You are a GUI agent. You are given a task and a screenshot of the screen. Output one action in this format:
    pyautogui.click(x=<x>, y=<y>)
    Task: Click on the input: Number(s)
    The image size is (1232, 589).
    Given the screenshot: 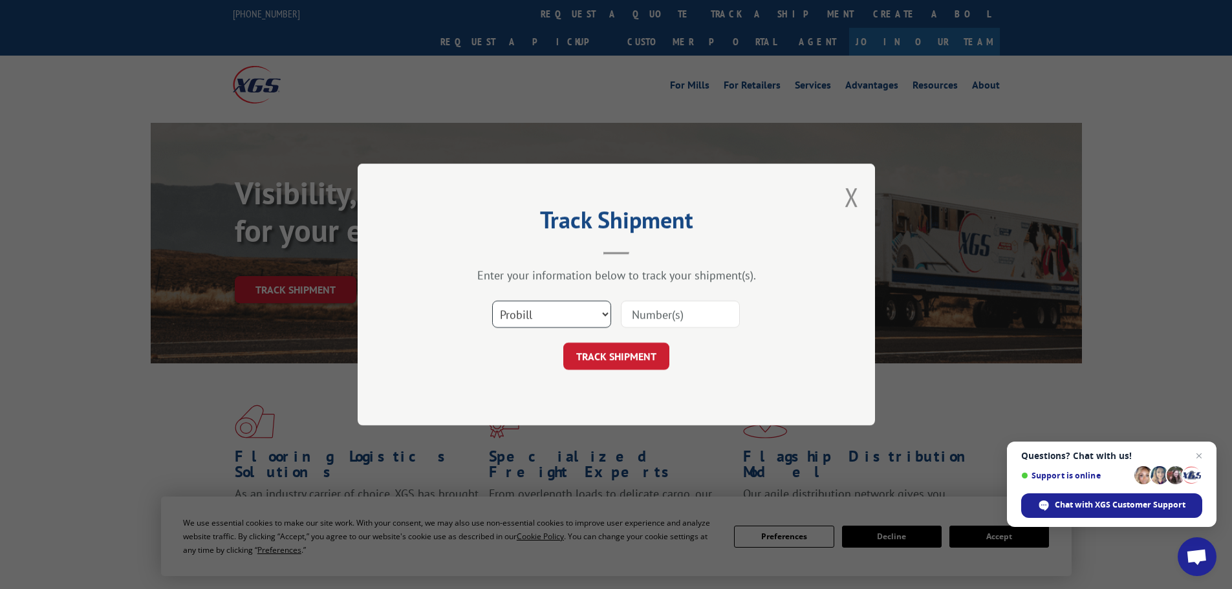 What is the action you would take?
    pyautogui.click(x=681, y=314)
    